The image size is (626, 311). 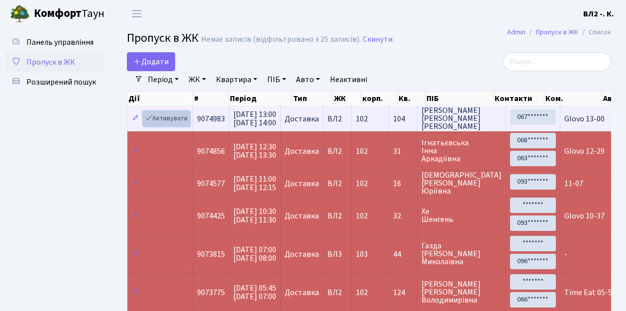 What do you see at coordinates (58, 13) in the screenshot?
I see `b: Комфорт` at bounding box center [58, 13].